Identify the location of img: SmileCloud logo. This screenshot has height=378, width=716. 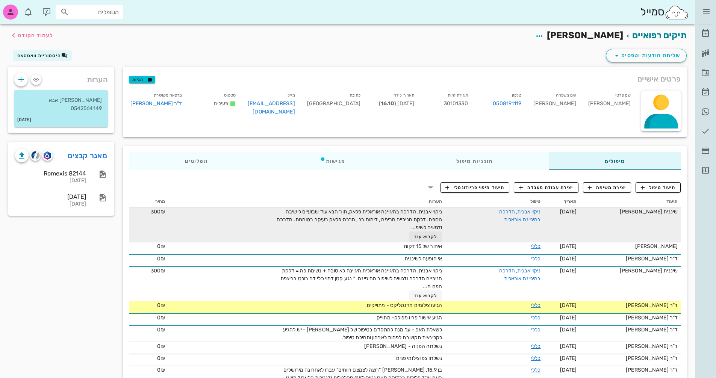
(677, 12).